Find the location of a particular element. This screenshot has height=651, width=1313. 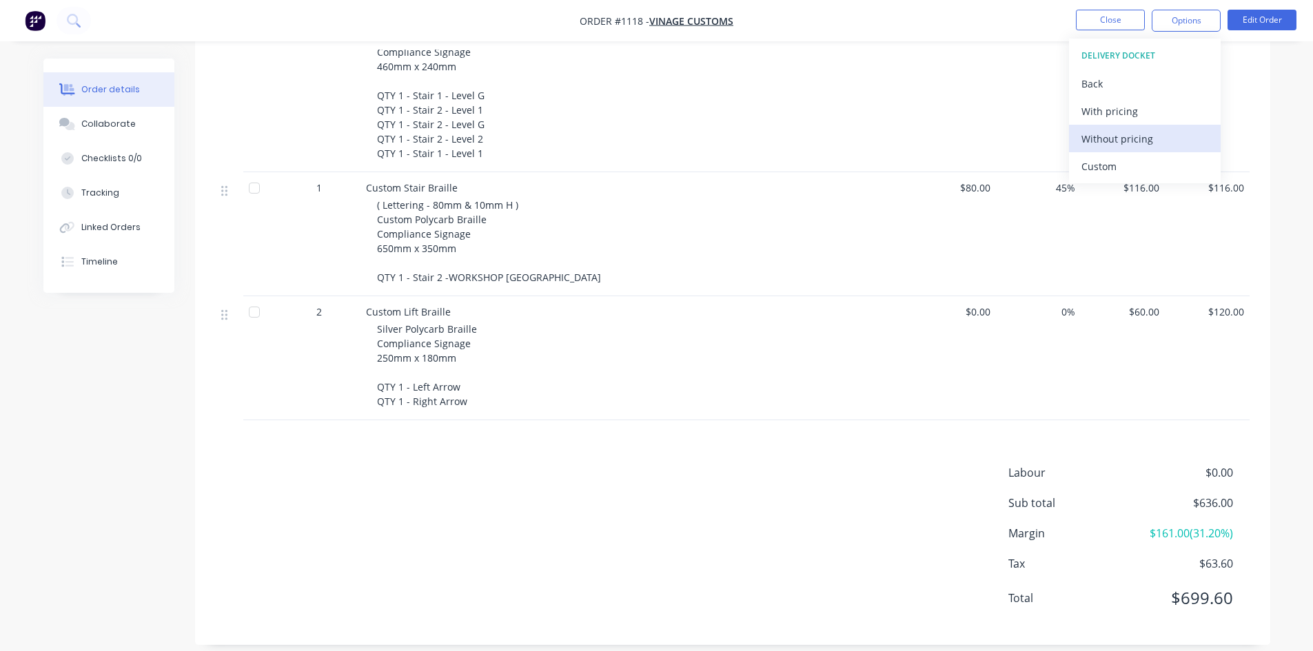

button: Linked Orders is located at coordinates (109, 227).